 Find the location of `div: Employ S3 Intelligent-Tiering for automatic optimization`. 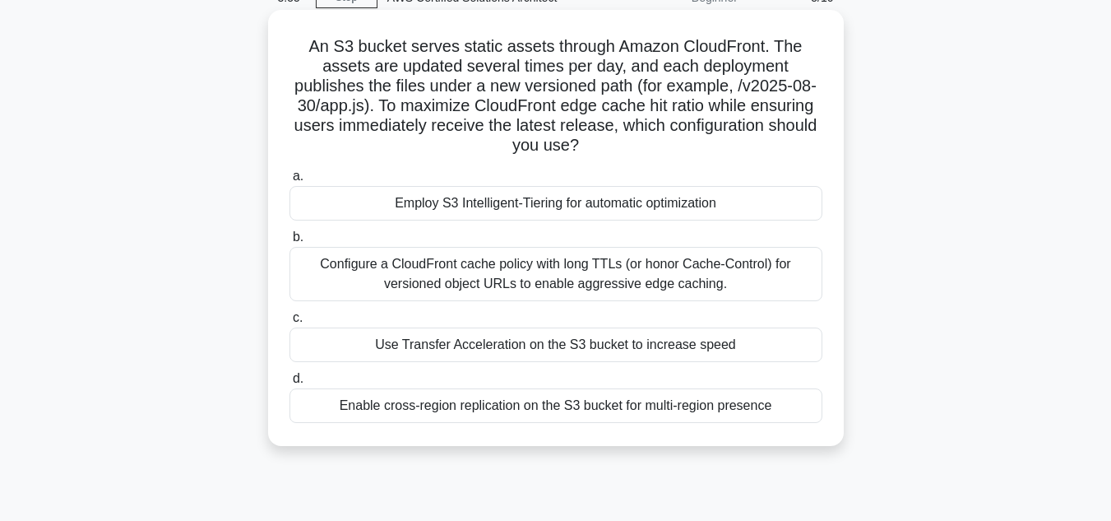

div: Employ S3 Intelligent-Tiering for automatic optimization is located at coordinates (556, 203).